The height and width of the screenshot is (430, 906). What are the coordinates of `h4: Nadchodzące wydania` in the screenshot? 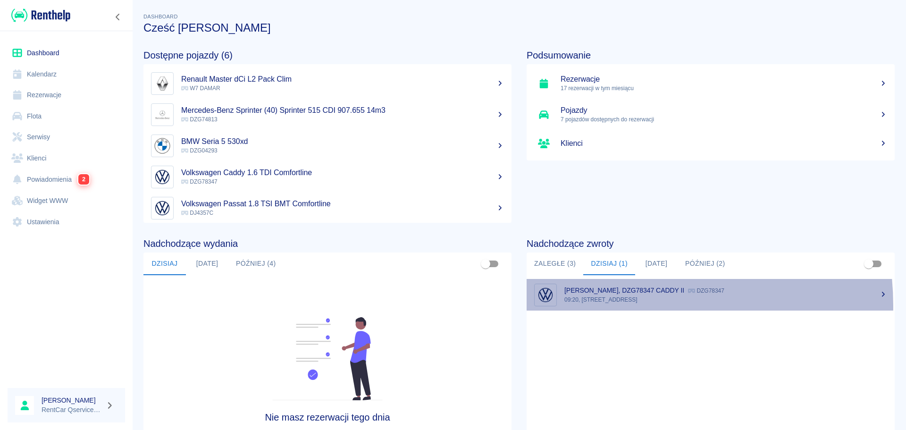 It's located at (328, 244).